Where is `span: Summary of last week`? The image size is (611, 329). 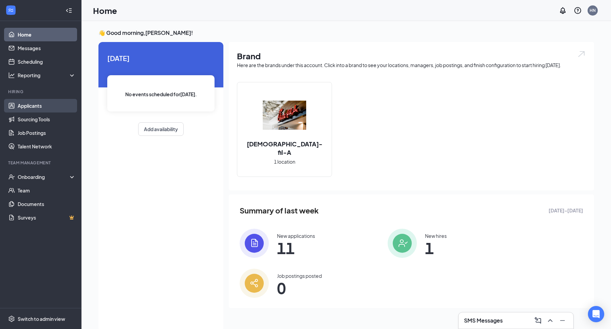
span: Summary of last week is located at coordinates (279, 211).